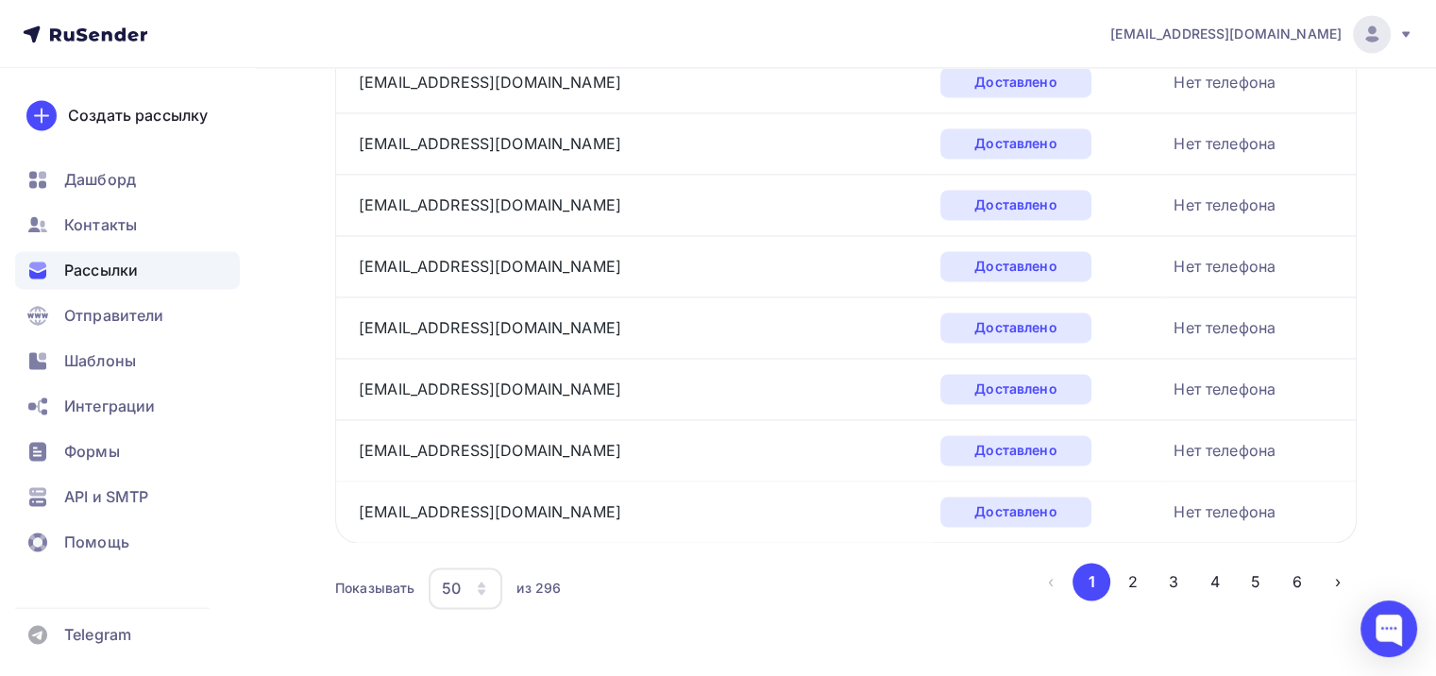  I want to click on span: Telegram, so click(97, 634).